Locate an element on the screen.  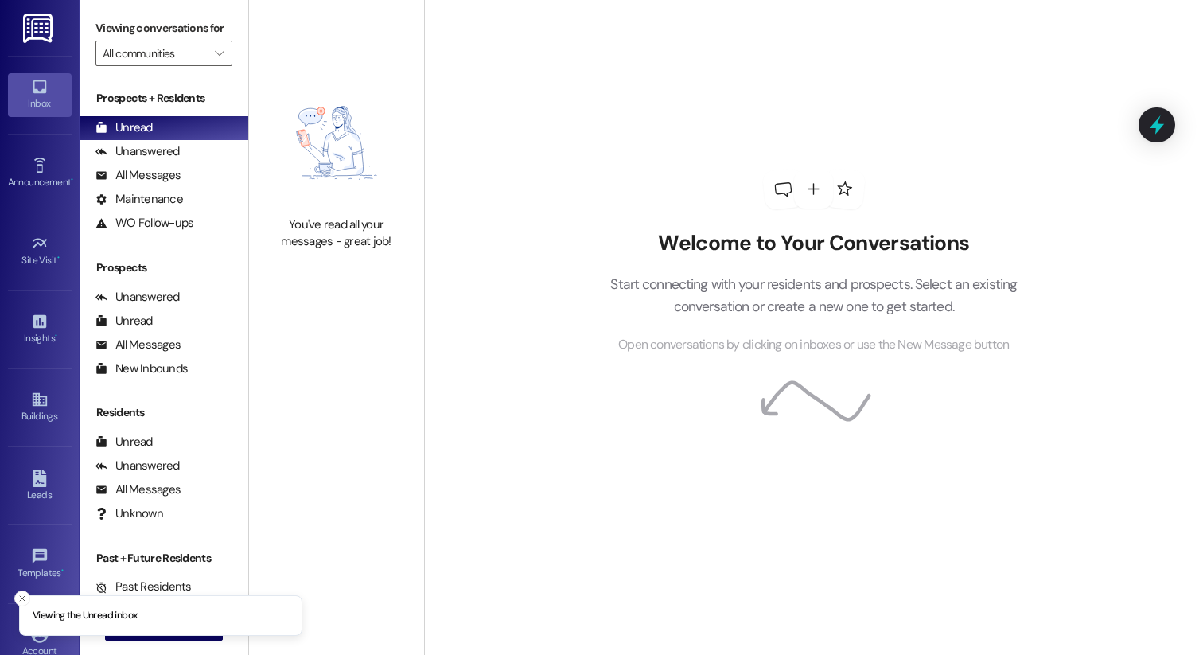
a: Site Visit • is located at coordinates (40, 251).